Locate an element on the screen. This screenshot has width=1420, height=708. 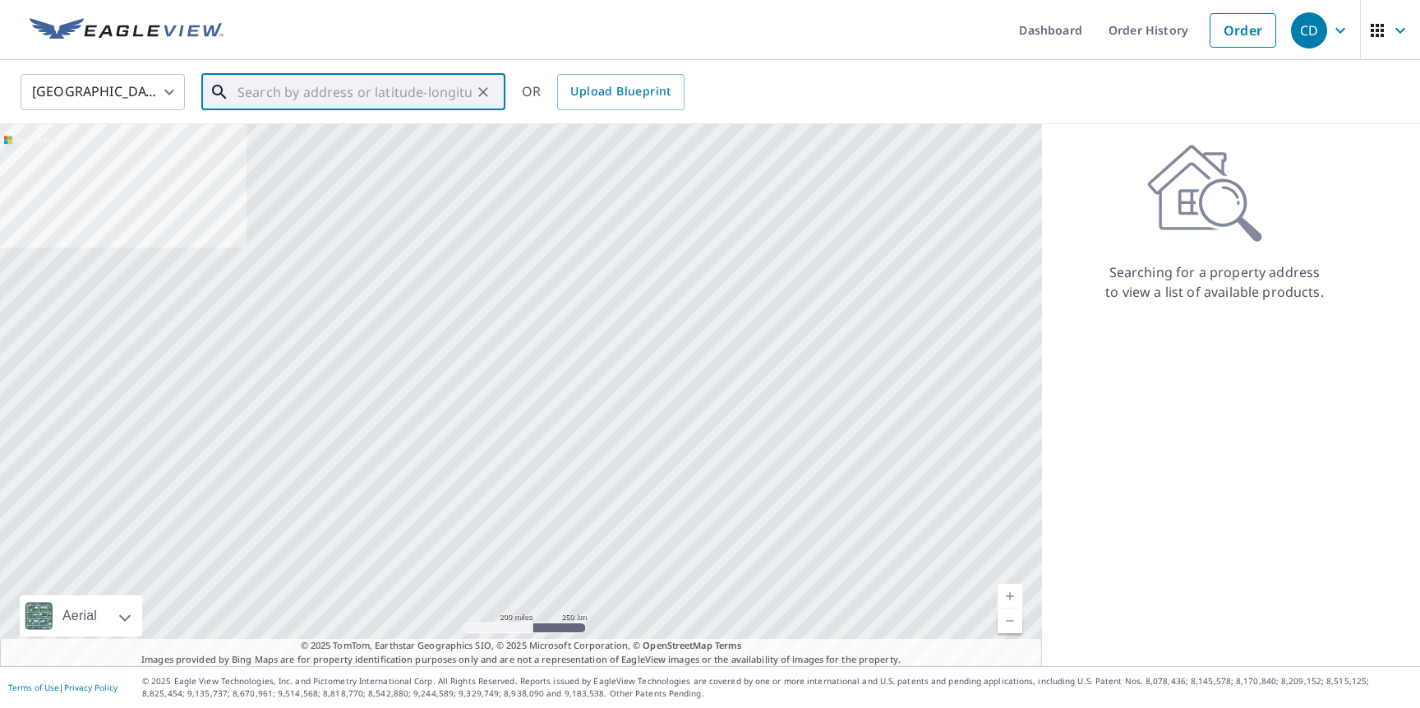
a: Privacy Policy is located at coordinates (90, 687).